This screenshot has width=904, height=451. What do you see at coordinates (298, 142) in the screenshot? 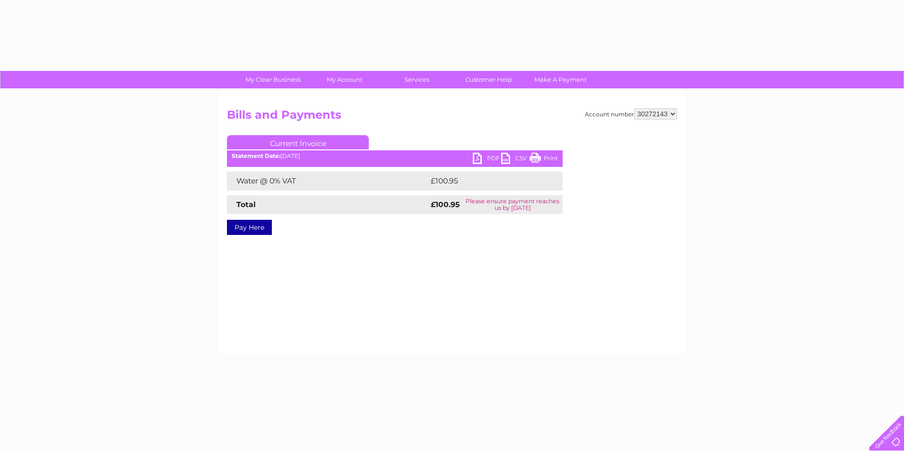
I see `a: Current Invoice` at bounding box center [298, 142].